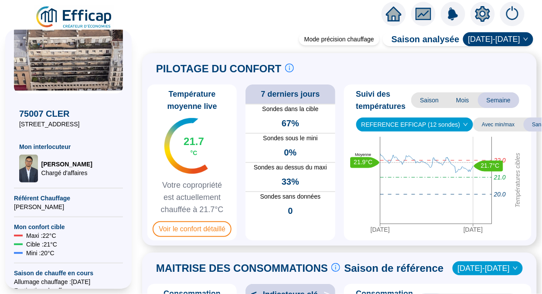 Image resolution: width=542 pixels, height=294 pixels. Describe the element at coordinates (429, 100) in the screenshot. I see `span: Saison` at that location.